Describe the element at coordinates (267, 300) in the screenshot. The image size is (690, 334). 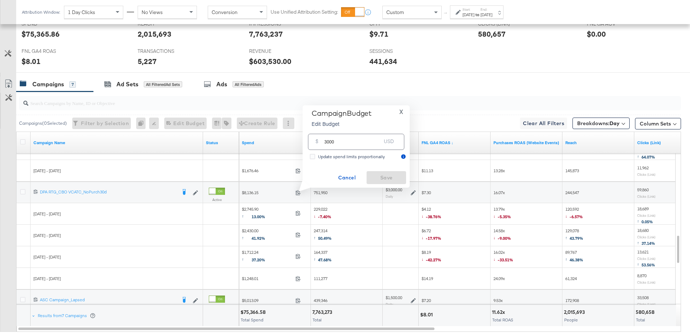
I see `span: $5,013.09` at that location.